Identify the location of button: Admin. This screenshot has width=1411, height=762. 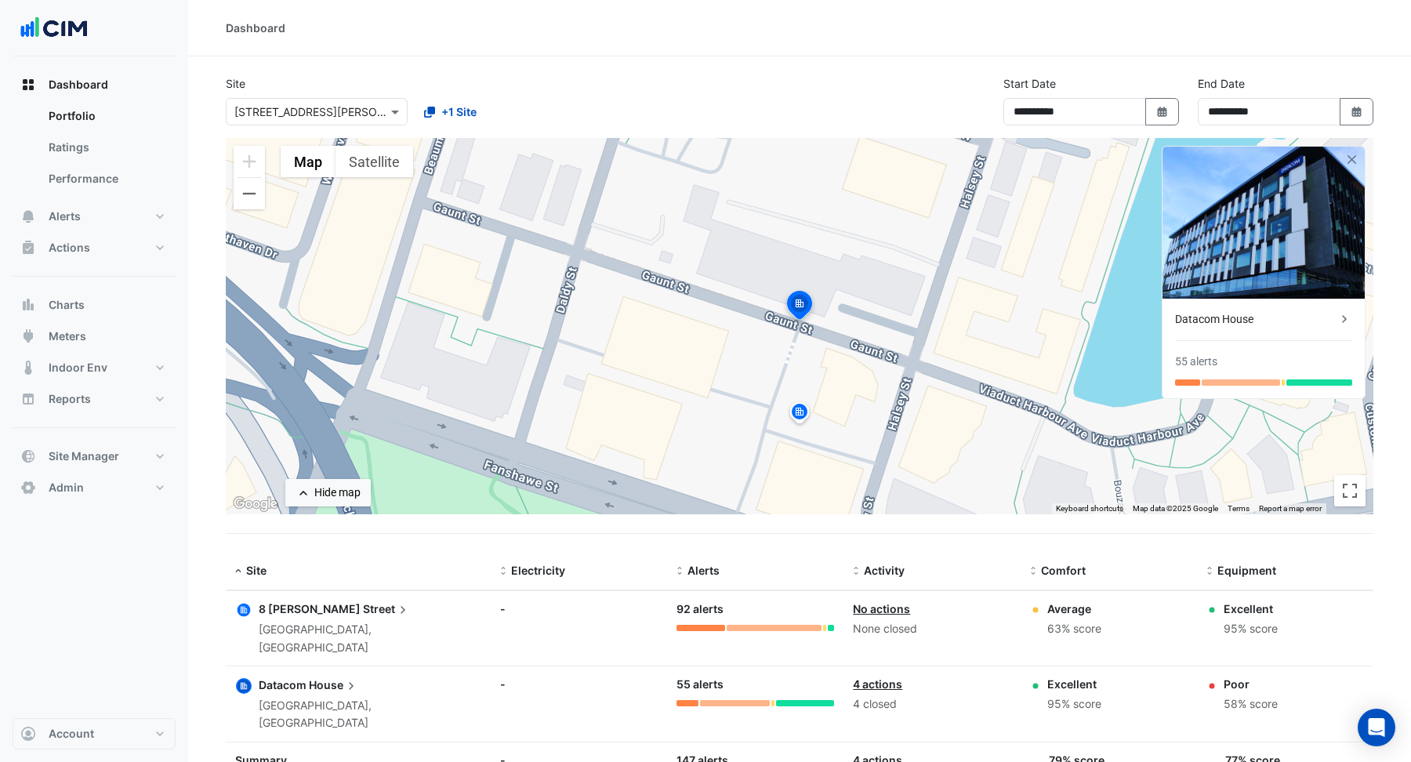
(94, 488).